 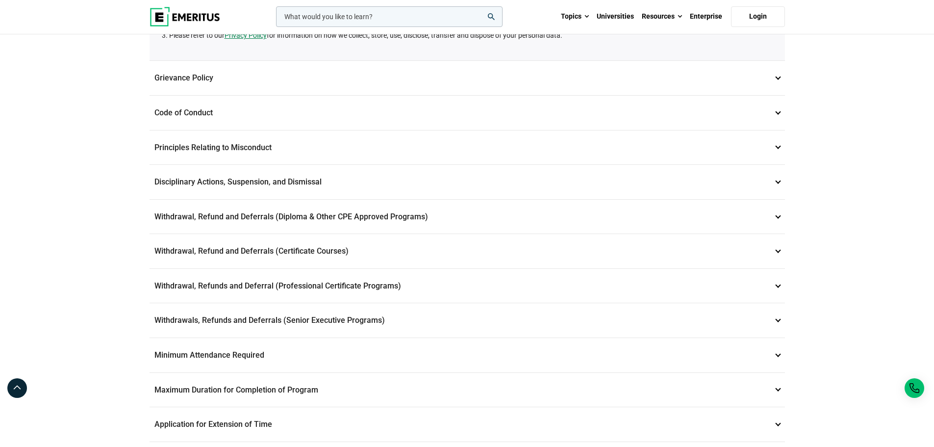 What do you see at coordinates (467, 286) in the screenshot?
I see `p: Withdrawal, Refunds and Deferral (Professional Certificate Programs)` at bounding box center [467, 286].